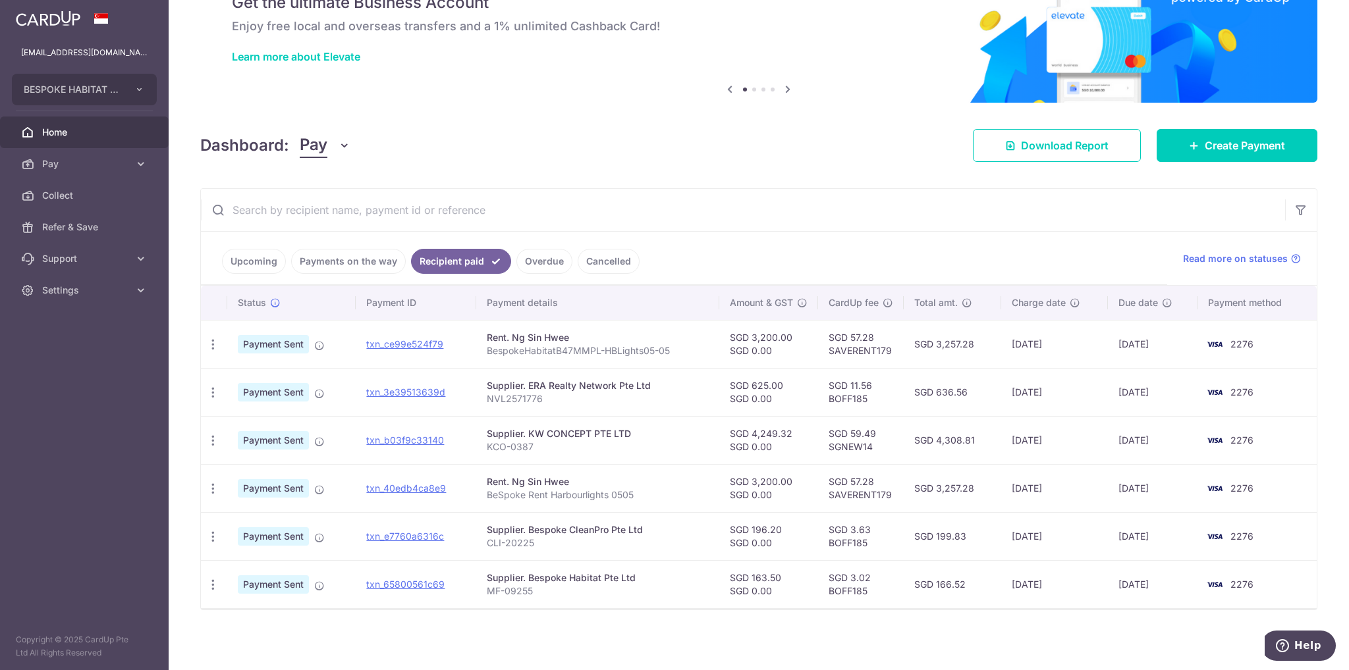  What do you see at coordinates (1256, 303) in the screenshot?
I see `th: Payment method` at bounding box center [1256, 303].